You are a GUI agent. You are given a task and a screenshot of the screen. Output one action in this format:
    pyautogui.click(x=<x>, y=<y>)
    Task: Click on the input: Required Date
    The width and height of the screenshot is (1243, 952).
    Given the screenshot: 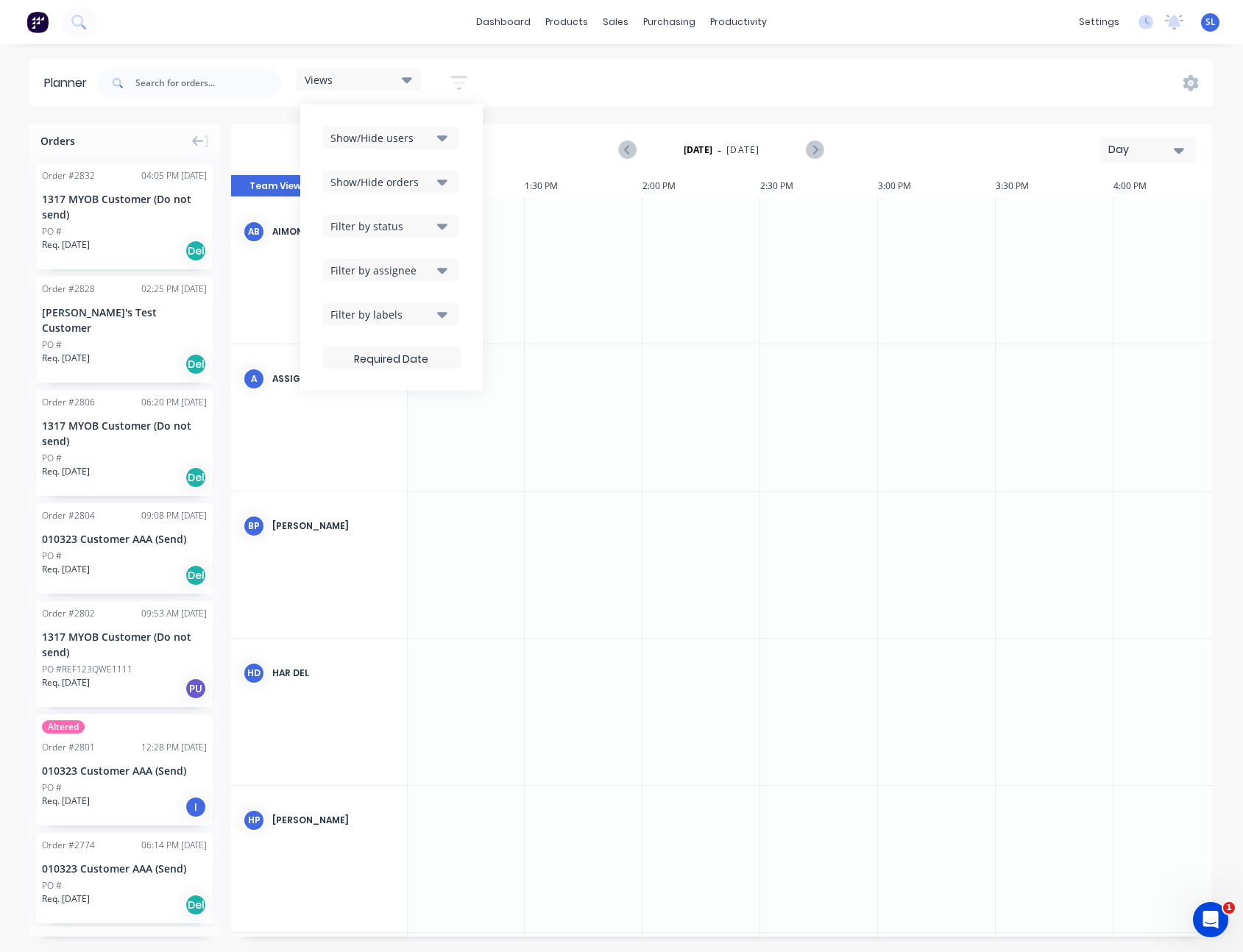 What is the action you would take?
    pyautogui.click(x=392, y=359)
    